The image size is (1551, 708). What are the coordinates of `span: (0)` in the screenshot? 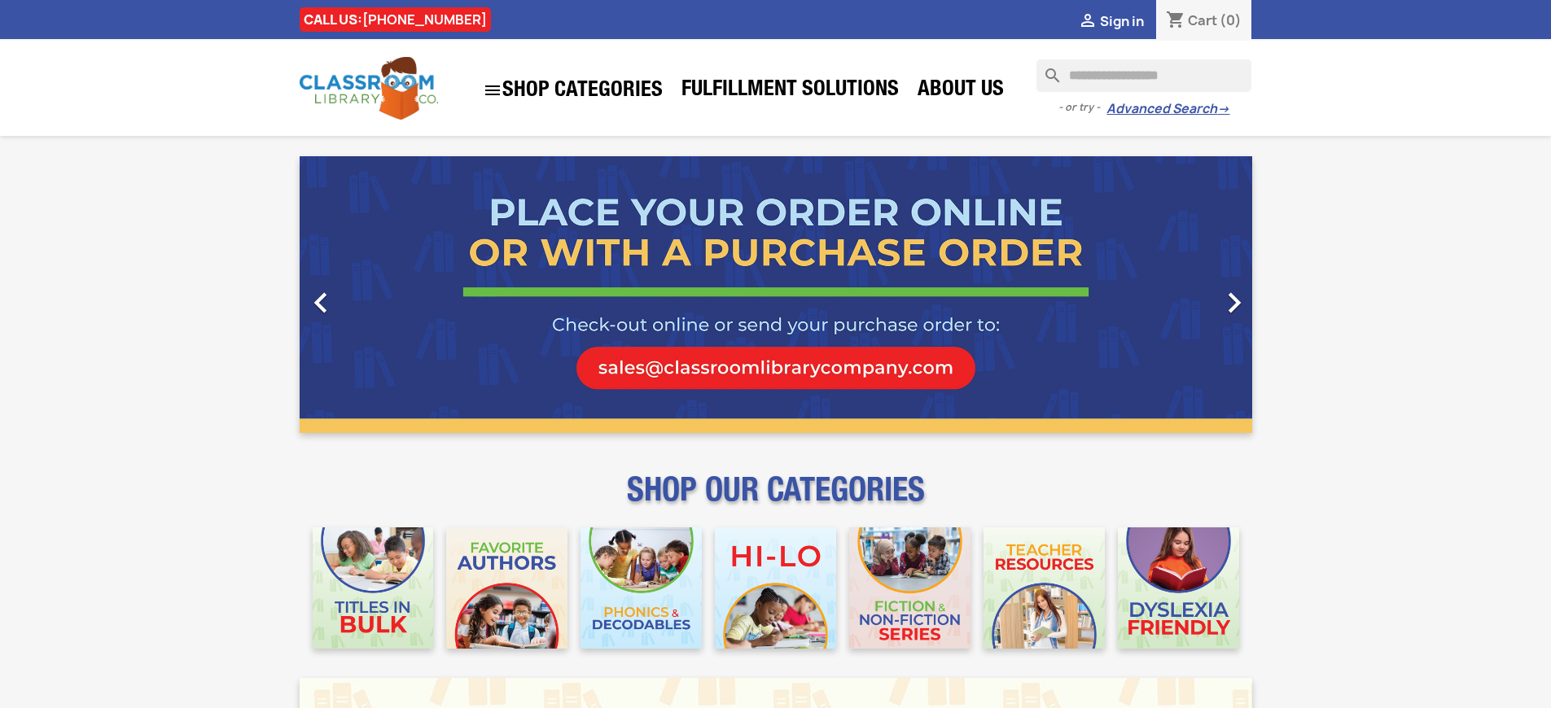 It's located at (1230, 20).